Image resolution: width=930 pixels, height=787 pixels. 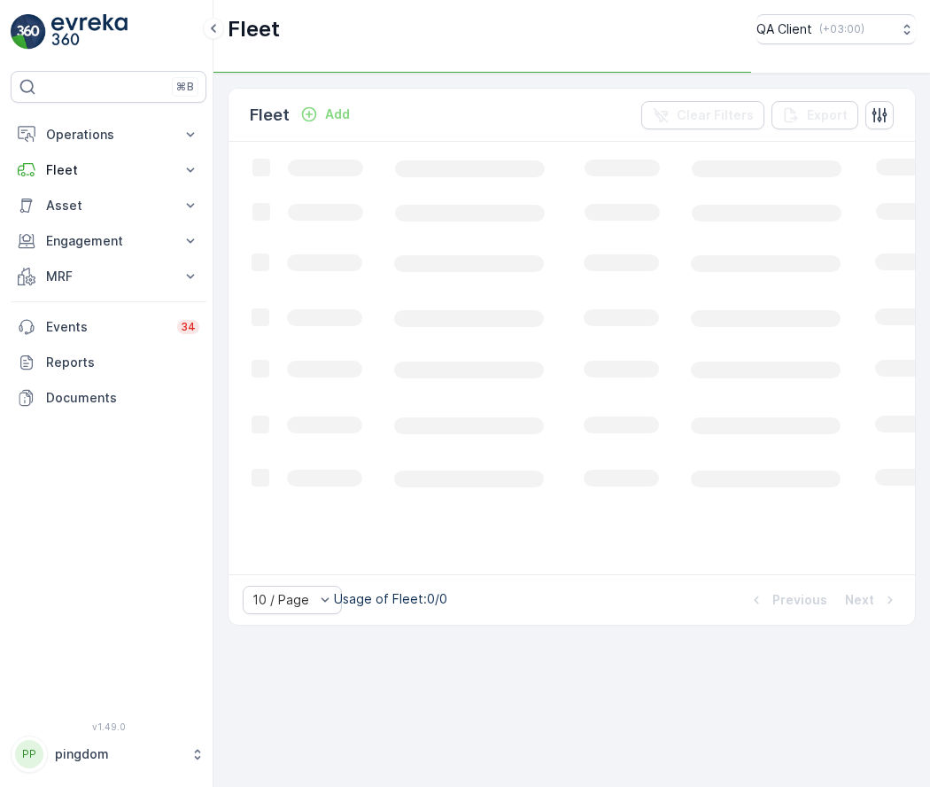 I want to click on a: Documents, so click(x=108, y=398).